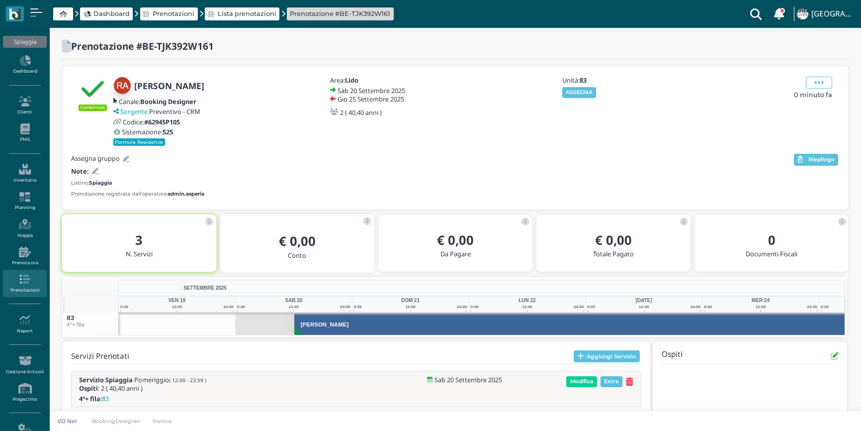  Describe the element at coordinates (186, 193) in the screenshot. I see `b: admin.esperia` at that location.